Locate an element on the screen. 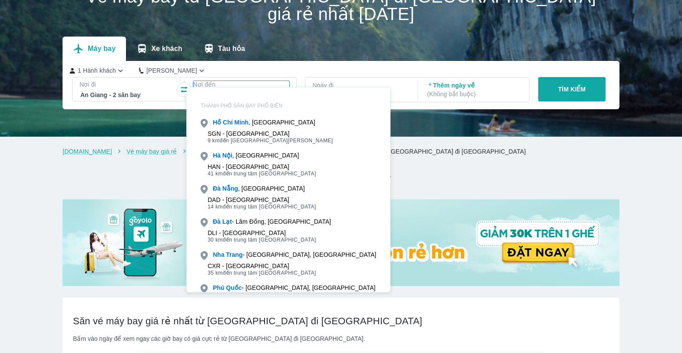  p: Tàu hỏa is located at coordinates (232, 49).